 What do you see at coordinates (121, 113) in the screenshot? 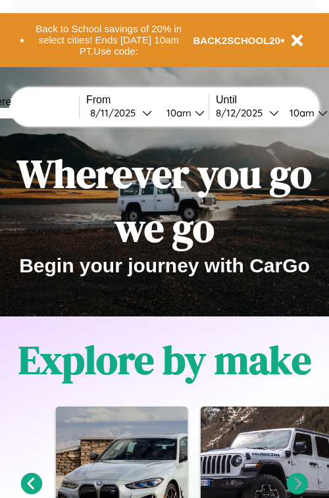
I see `button: 8/11/2025` at bounding box center [121, 113].